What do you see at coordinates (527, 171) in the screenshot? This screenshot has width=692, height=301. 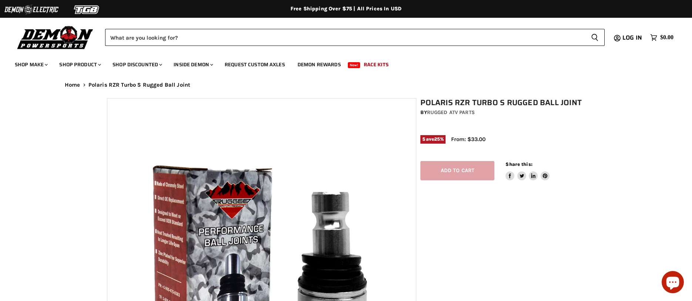 I see `aside: Share this:` at bounding box center [527, 171].